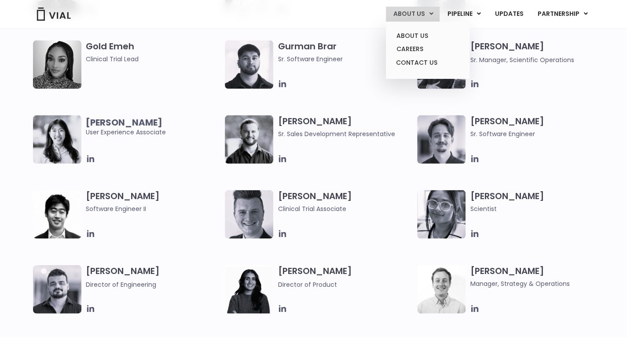 The height and width of the screenshot is (337, 627). Describe the element at coordinates (562, 14) in the screenshot. I see `a: PARTNERSHIPMenu Toggle` at that location.